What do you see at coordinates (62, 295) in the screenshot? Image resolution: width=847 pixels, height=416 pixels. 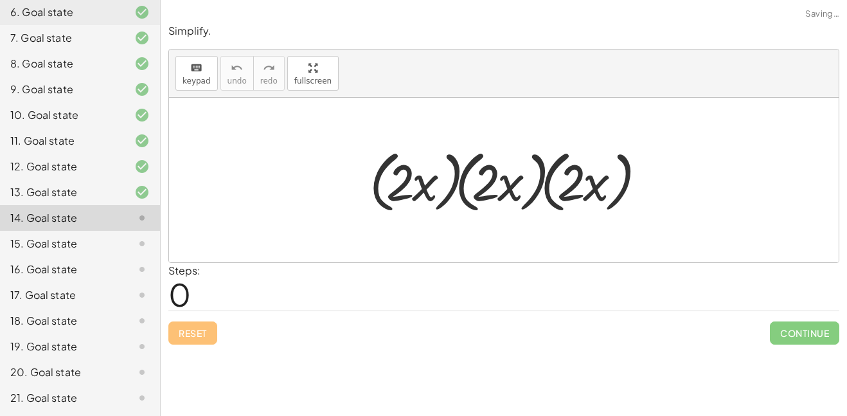 I see `div: 17. Goal state` at bounding box center [62, 295].